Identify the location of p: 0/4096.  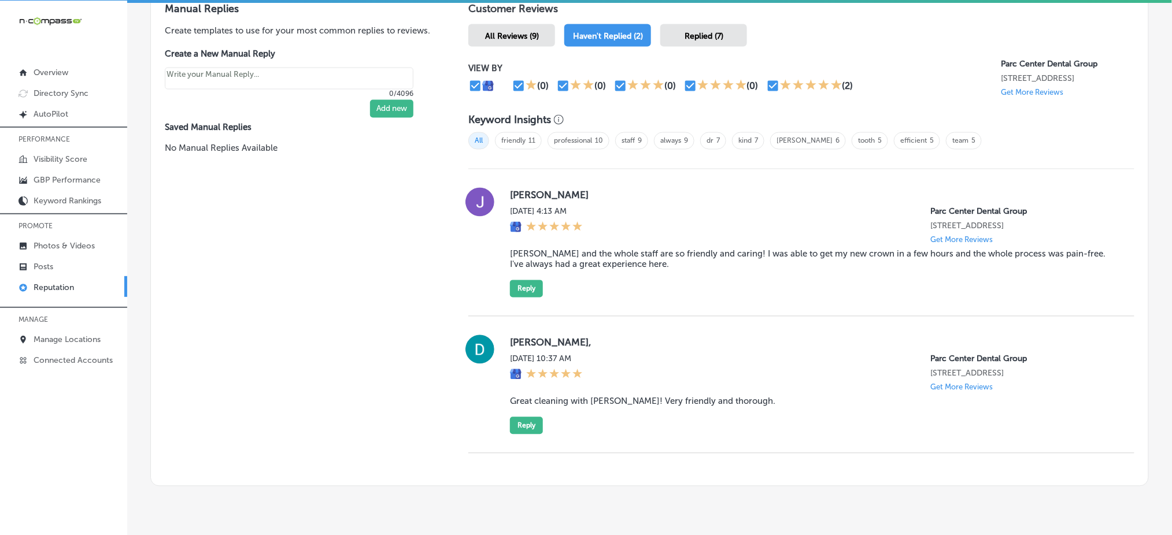
(289, 94).